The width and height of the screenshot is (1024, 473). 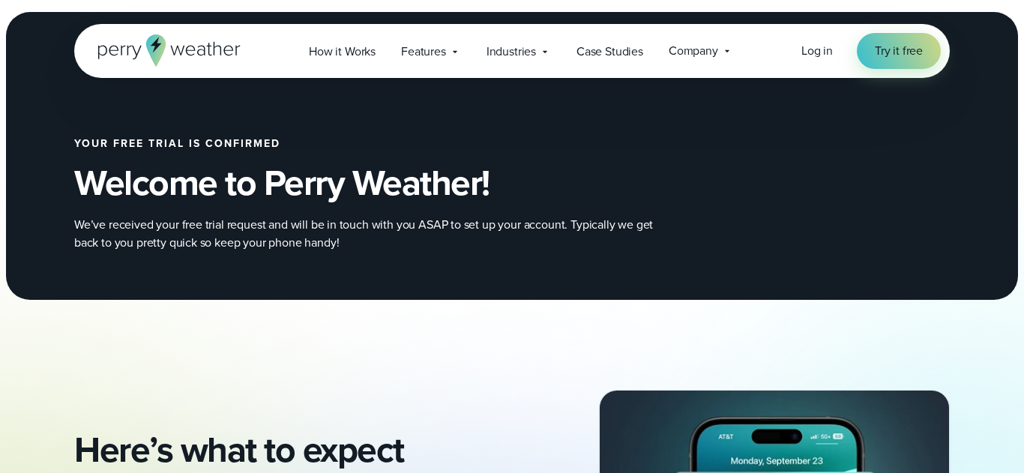 I want to click on h2: Here’s what to expect, so click(x=287, y=450).